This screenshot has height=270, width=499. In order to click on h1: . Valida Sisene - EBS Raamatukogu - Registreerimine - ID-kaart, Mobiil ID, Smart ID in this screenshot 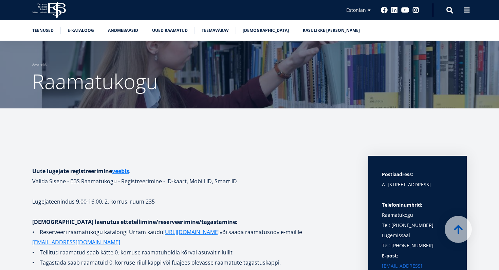, I will do `click(193, 176)`.